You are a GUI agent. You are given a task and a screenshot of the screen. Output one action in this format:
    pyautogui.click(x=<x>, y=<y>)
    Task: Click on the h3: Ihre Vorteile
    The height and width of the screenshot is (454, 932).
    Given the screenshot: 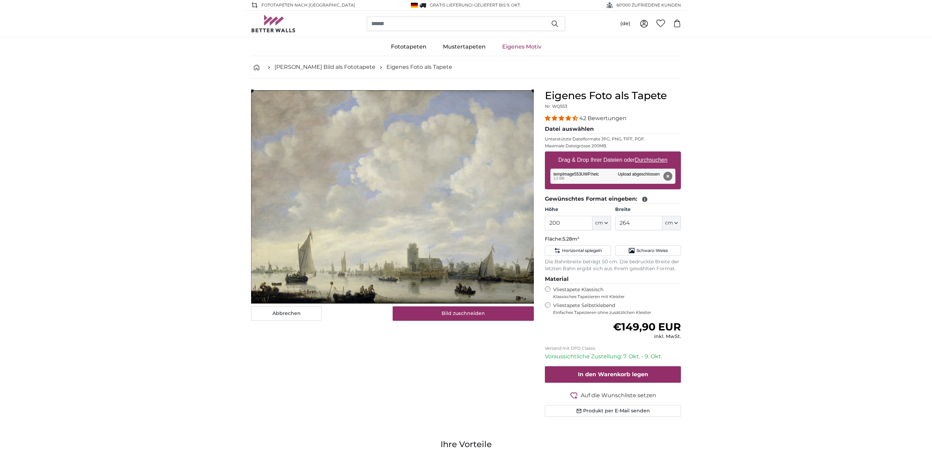 What is the action you would take?
    pyautogui.click(x=466, y=444)
    